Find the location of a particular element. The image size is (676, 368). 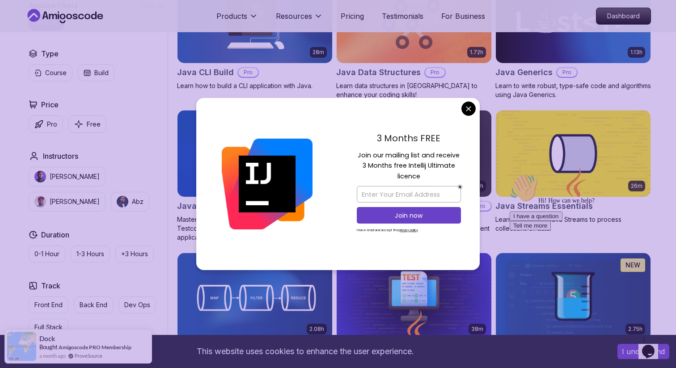

a: Java Streams Essentials card26mJava Streams EssentialsLearn how to use Java Streams to process co... is located at coordinates (573, 172).